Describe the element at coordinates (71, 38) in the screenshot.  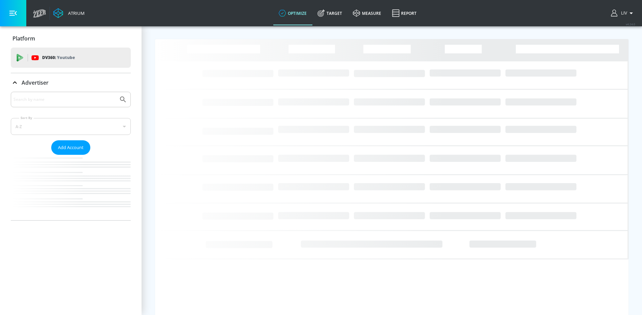
I see `div: Platform` at that location.